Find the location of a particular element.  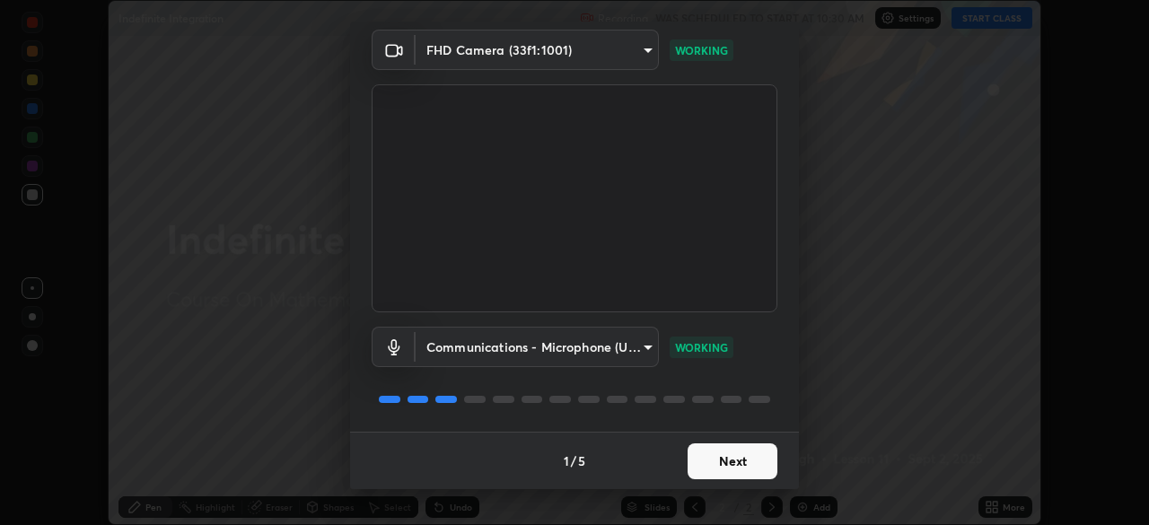

h4: 5 is located at coordinates (582, 461).